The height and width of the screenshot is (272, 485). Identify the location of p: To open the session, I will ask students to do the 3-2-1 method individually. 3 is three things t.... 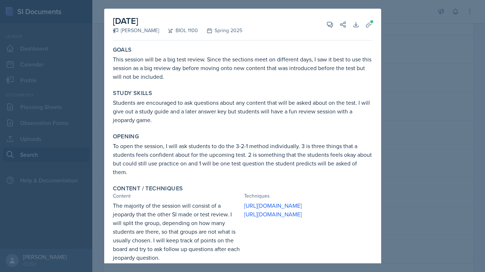
(243, 159).